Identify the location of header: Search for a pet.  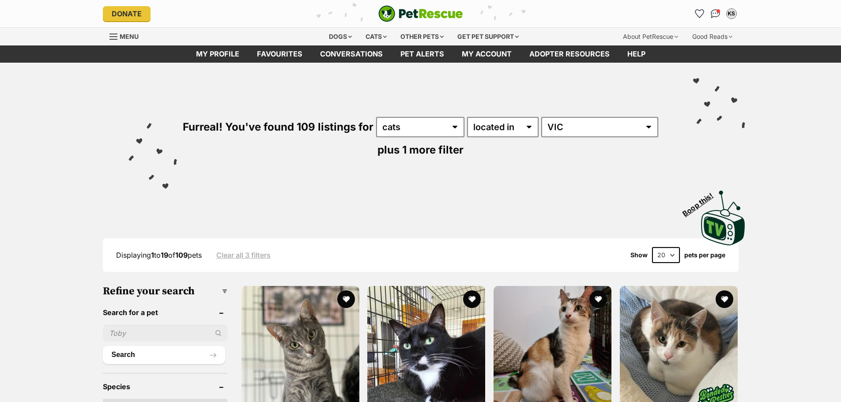
(165, 312).